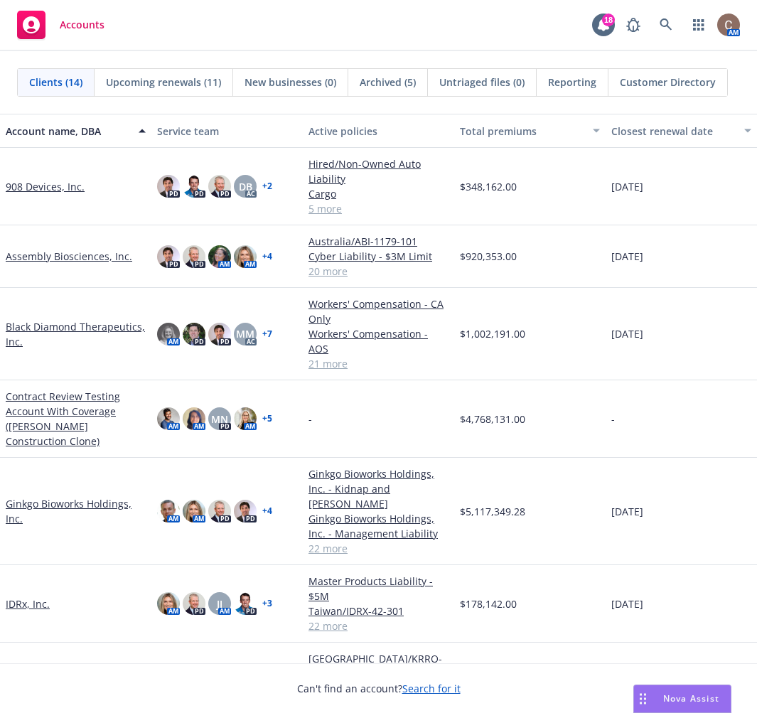  What do you see at coordinates (378, 131) in the screenshot?
I see `div: Active policies` at bounding box center [378, 131].